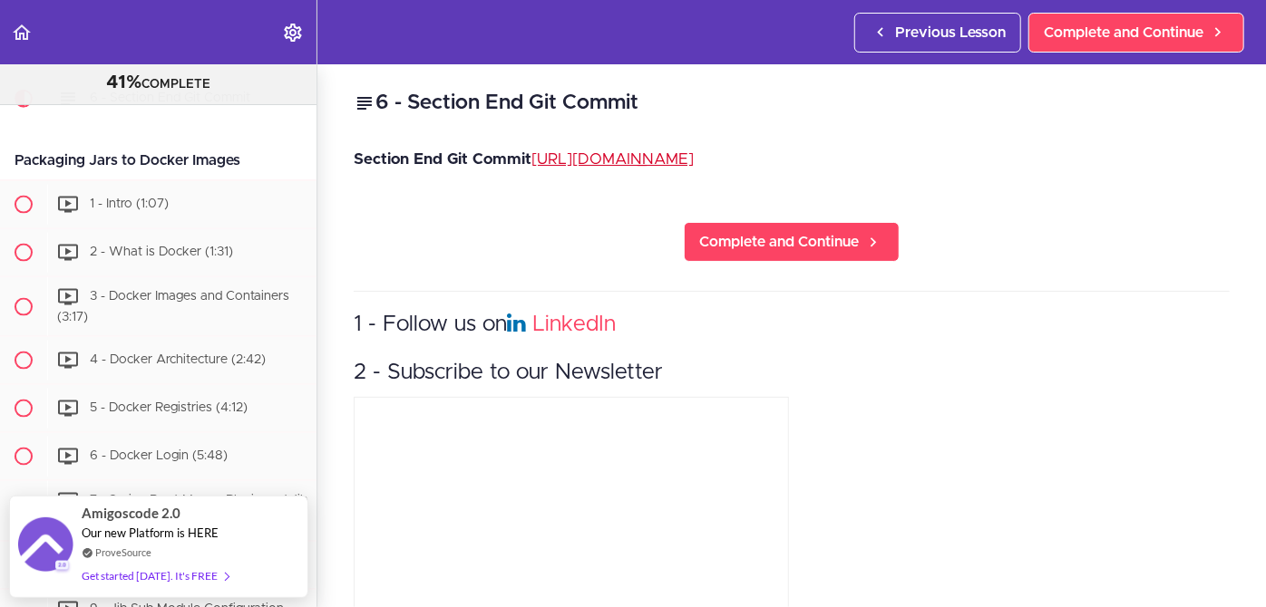 The height and width of the screenshot is (607, 1266). Describe the element at coordinates (791, 325) in the screenshot. I see `h3: 1 - Follow us on` at that location.